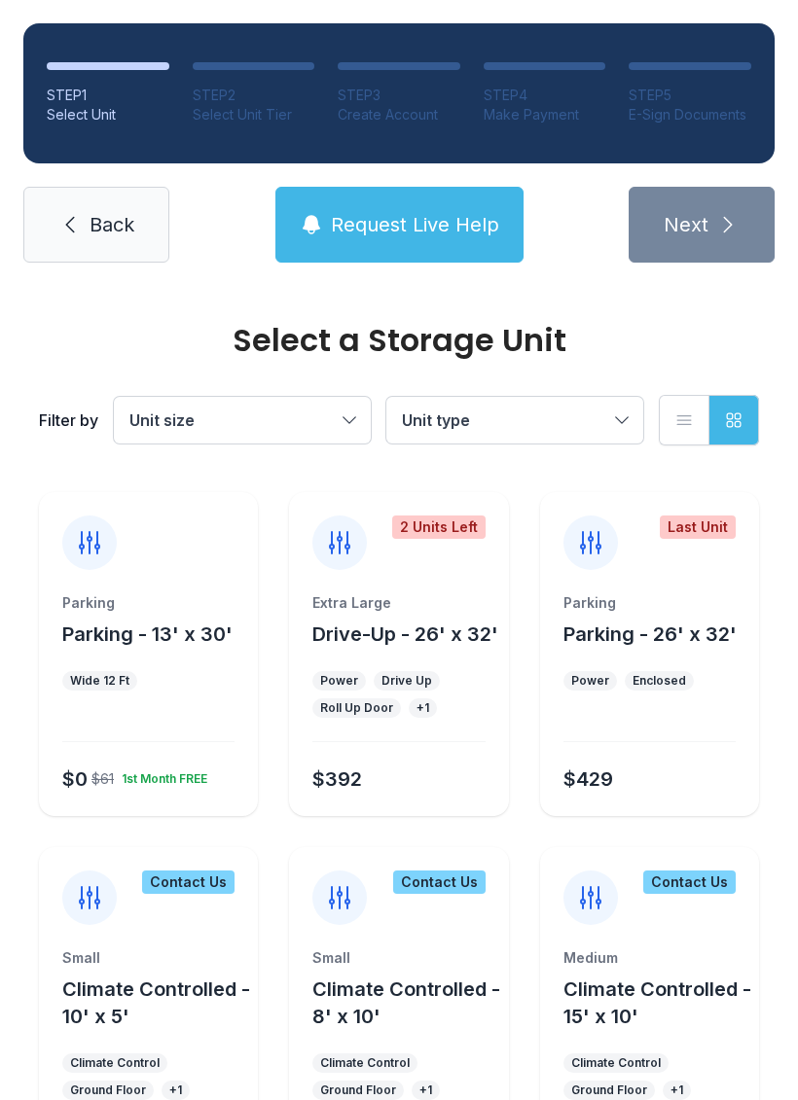  What do you see at coordinates (690, 115) in the screenshot?
I see `div: E-Sign Documents` at bounding box center [690, 115].